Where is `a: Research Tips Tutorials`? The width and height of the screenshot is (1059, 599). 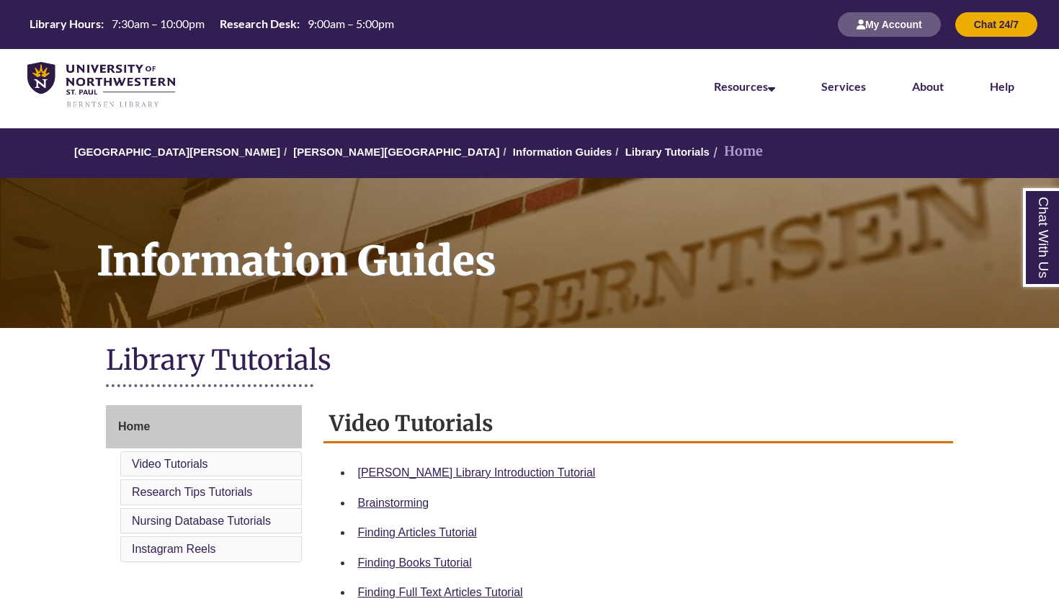 a: Research Tips Tutorials is located at coordinates (192, 491).